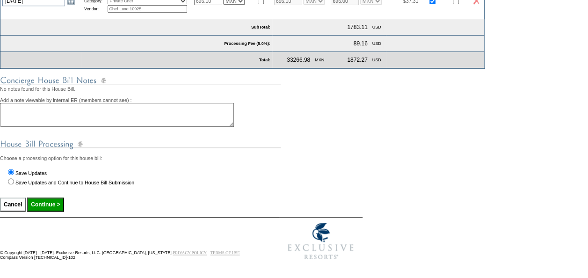 The width and height of the screenshot is (588, 278). Describe the element at coordinates (225, 252) in the screenshot. I see `a: TERMS OF USE` at that location.